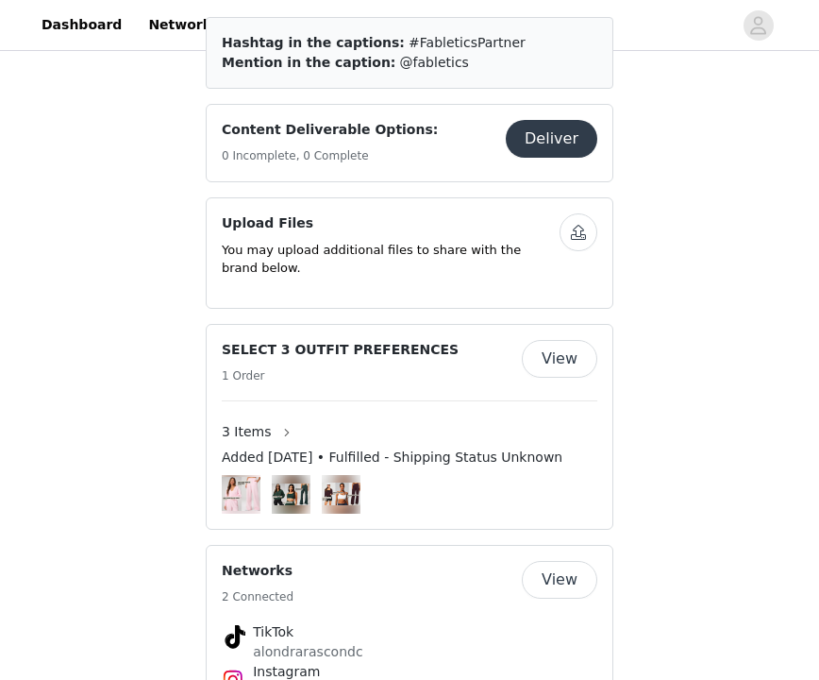 The width and height of the screenshot is (819, 680). Describe the element at coordinates (309, 62) in the screenshot. I see `span: Mention in the caption:` at that location.